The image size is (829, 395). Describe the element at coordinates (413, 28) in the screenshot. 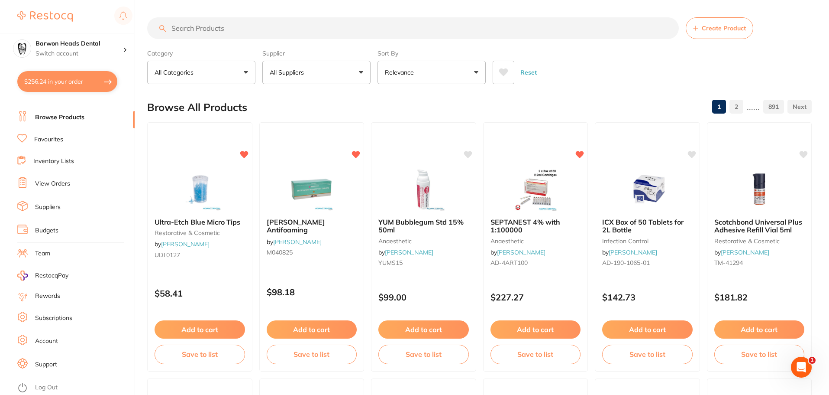

I see `input: Search Products` at that location.